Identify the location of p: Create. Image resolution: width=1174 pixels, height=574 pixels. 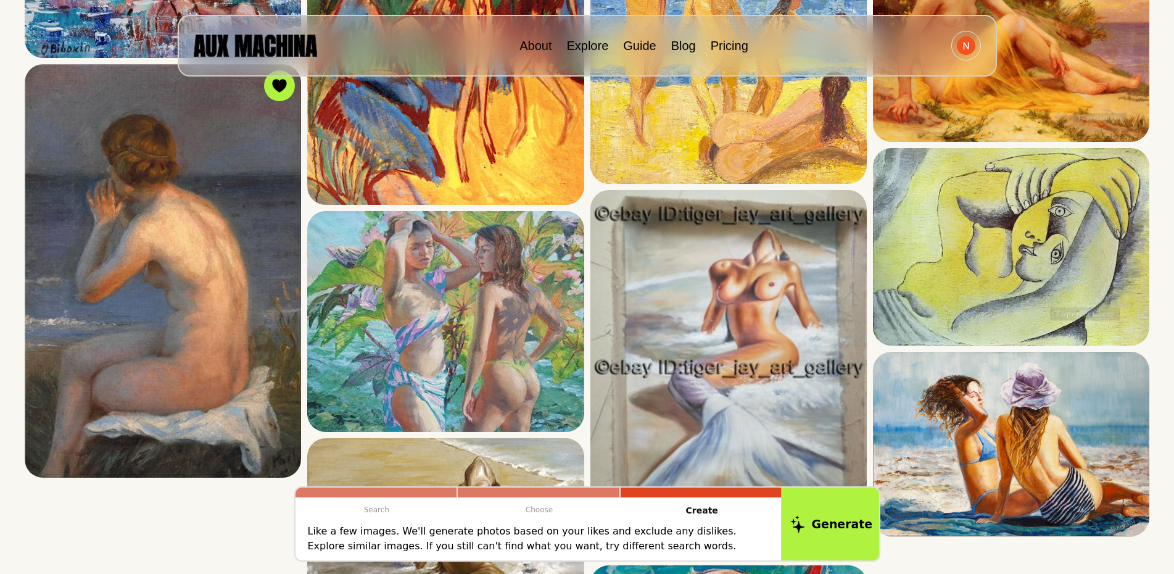
(702, 510).